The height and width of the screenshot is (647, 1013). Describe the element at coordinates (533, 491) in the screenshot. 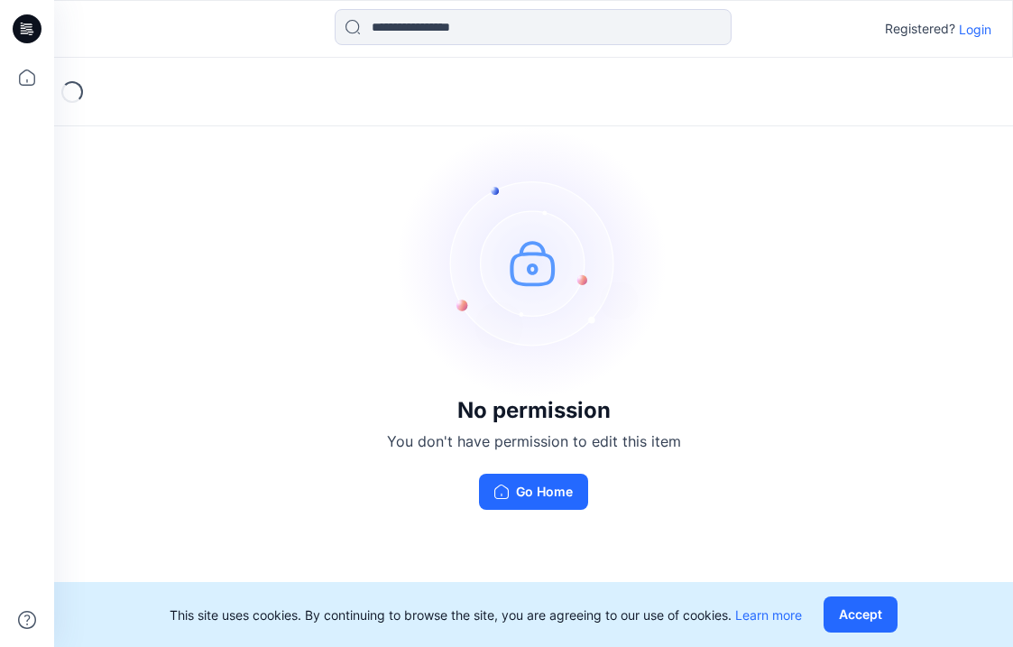

I see `button: Go Home` at that location.